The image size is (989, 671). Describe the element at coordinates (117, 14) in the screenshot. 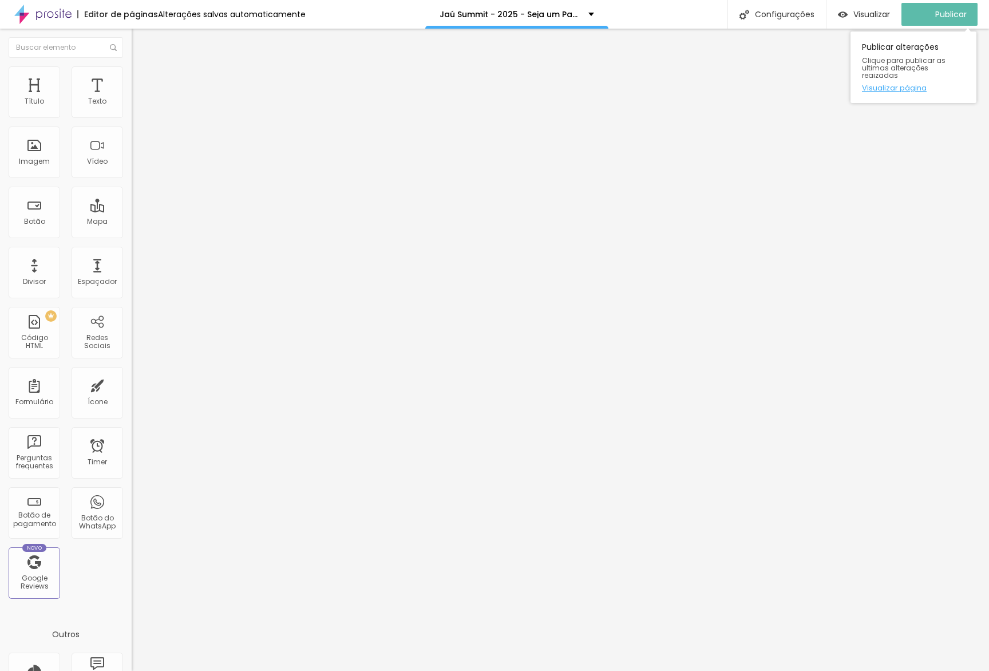

I see `div: Editor de páginas` at that location.